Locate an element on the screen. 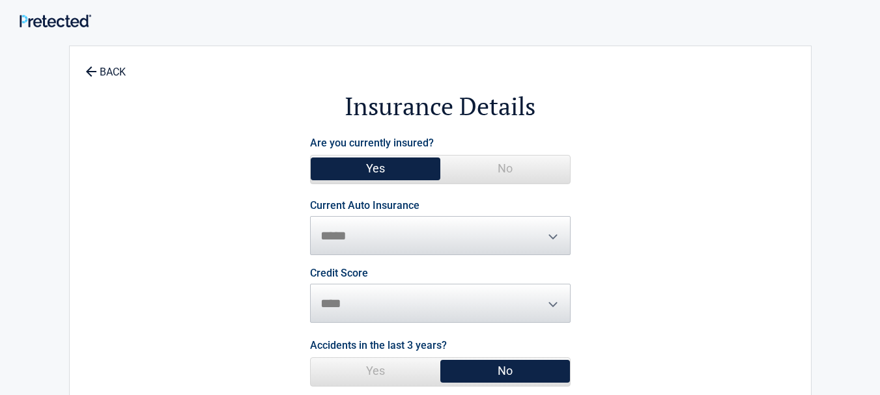 The image size is (880, 395). label: Current Auto Insurance is located at coordinates (365, 206).